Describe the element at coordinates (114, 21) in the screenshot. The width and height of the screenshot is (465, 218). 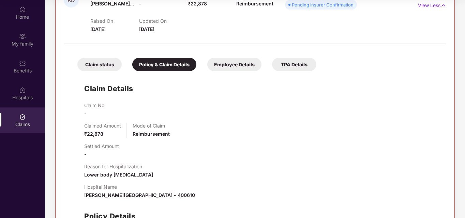
I see `p: Raised On` at that location.